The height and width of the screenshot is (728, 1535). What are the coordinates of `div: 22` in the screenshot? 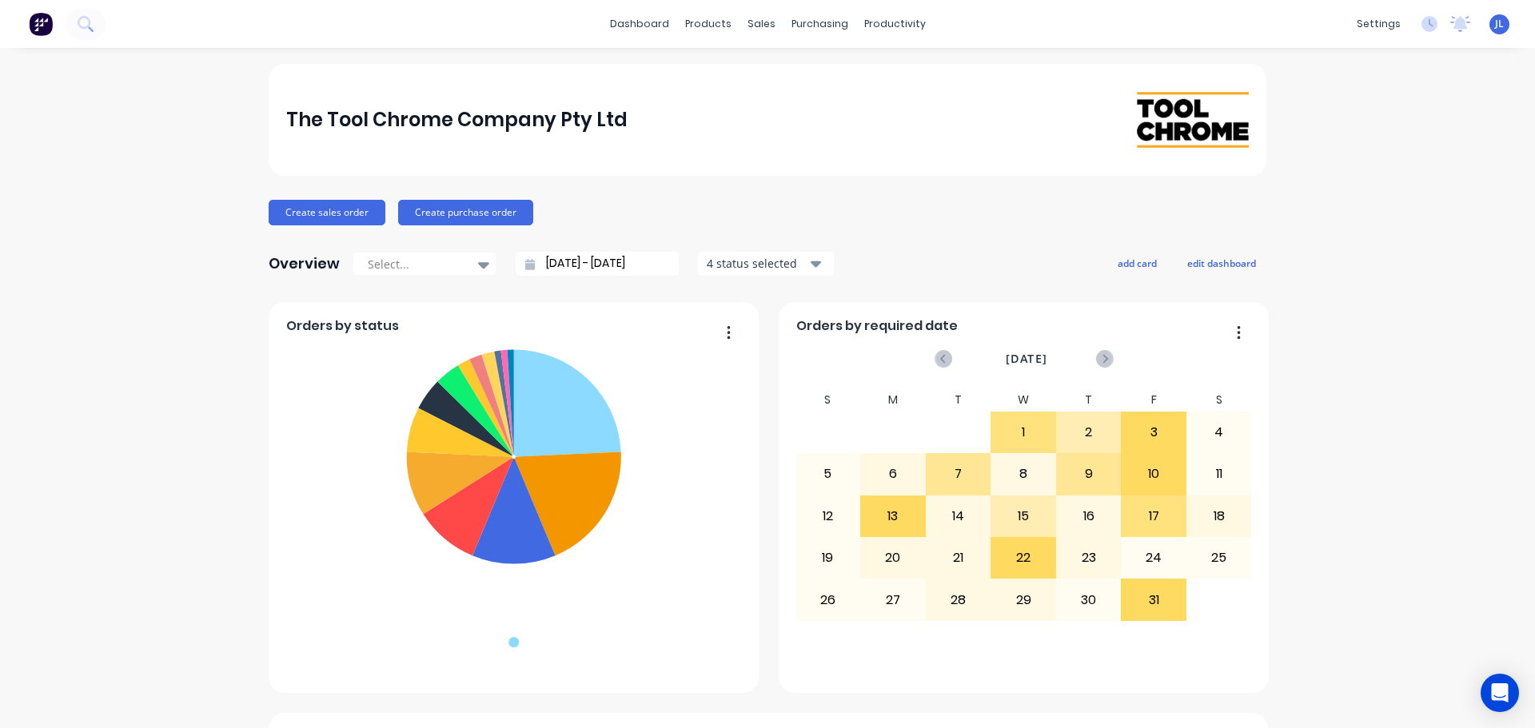 It's located at (1023, 558).